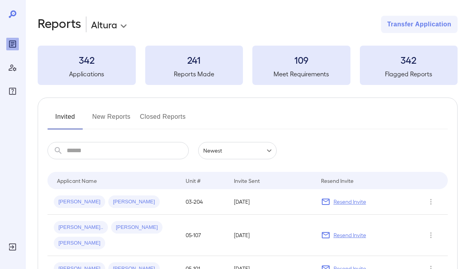 The width and height of the screenshot is (467, 269). Describe the element at coordinates (302, 60) in the screenshot. I see `h3: 109` at that location.